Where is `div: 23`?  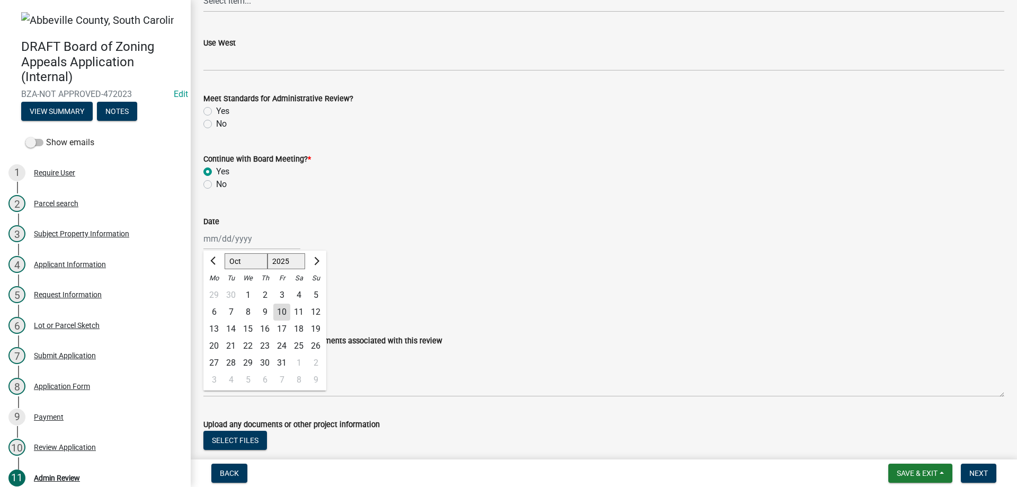
div: 23 is located at coordinates (265, 346).